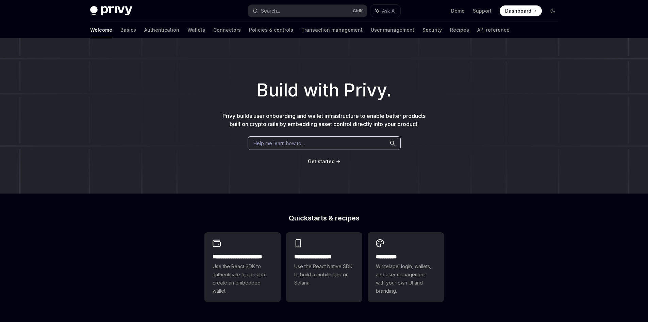  Describe the element at coordinates (406, 278) in the screenshot. I see `span: Whitelabel login, wallets, and user management with your own UI and branding.` at that location.